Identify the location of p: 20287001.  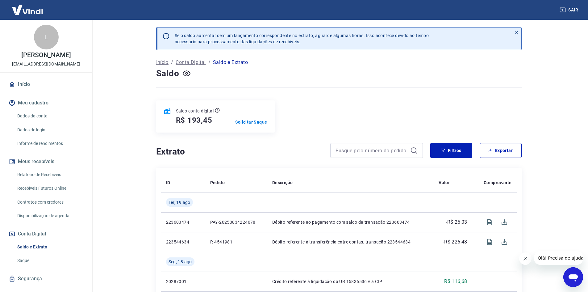
(183, 281).